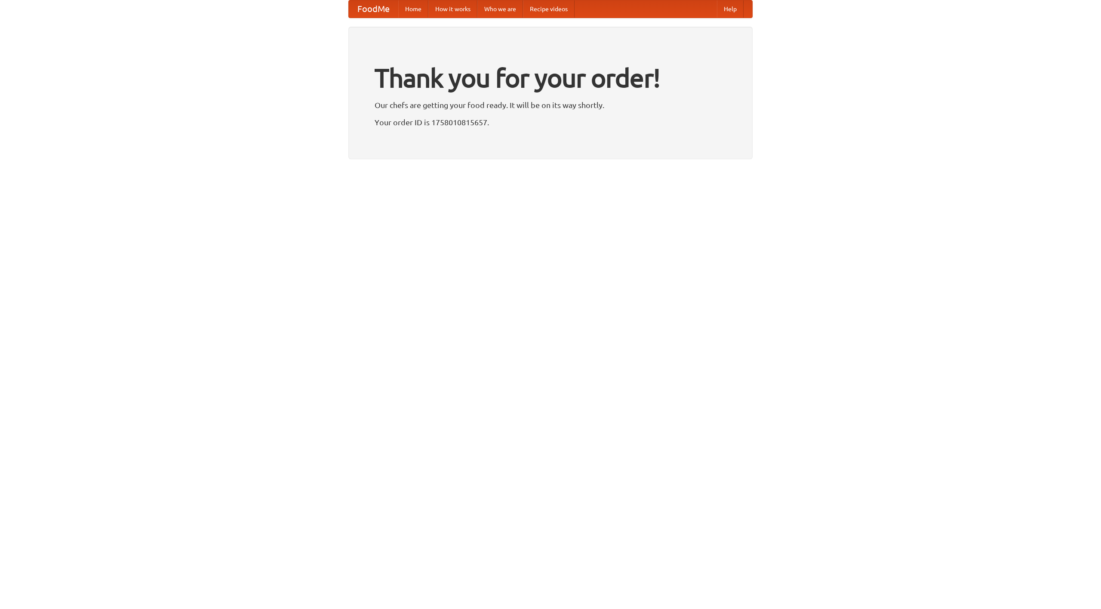  What do you see at coordinates (413, 9) in the screenshot?
I see `a: Home` at bounding box center [413, 9].